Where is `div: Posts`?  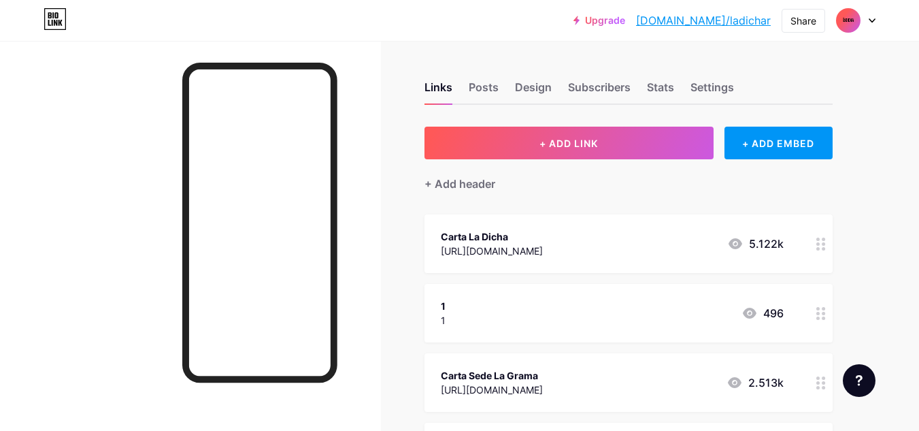 div: Posts is located at coordinates (484, 91).